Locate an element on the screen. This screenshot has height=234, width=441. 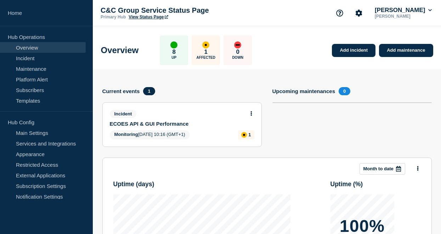
h4: Upcoming maintenances is located at coordinates (304, 91).